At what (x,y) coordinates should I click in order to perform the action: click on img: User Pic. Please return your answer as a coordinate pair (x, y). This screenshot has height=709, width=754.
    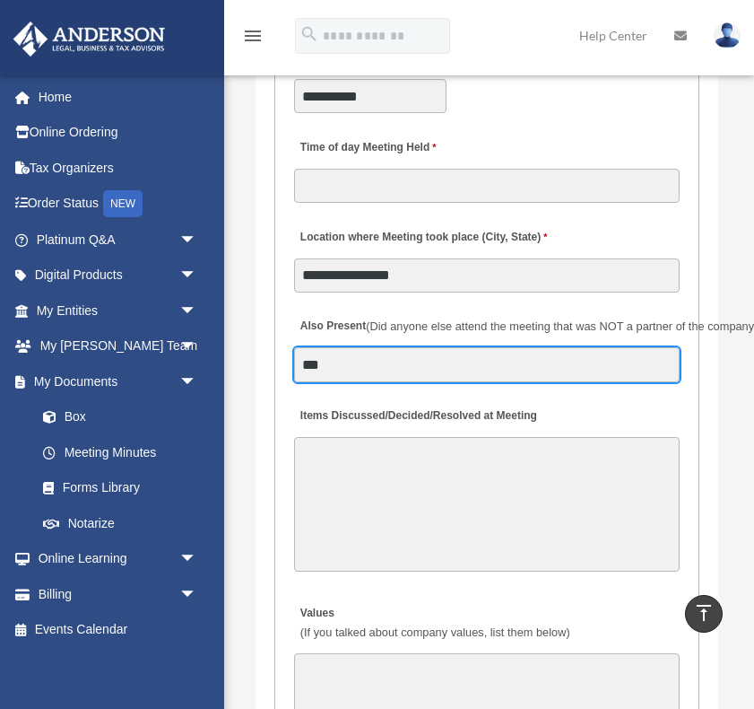
    Looking at the image, I should click on (727, 35).